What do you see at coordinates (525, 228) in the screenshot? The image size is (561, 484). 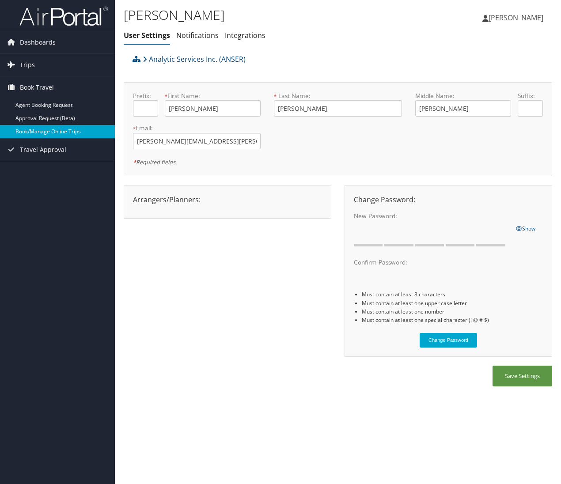 I see `a: Show` at bounding box center [525, 228].